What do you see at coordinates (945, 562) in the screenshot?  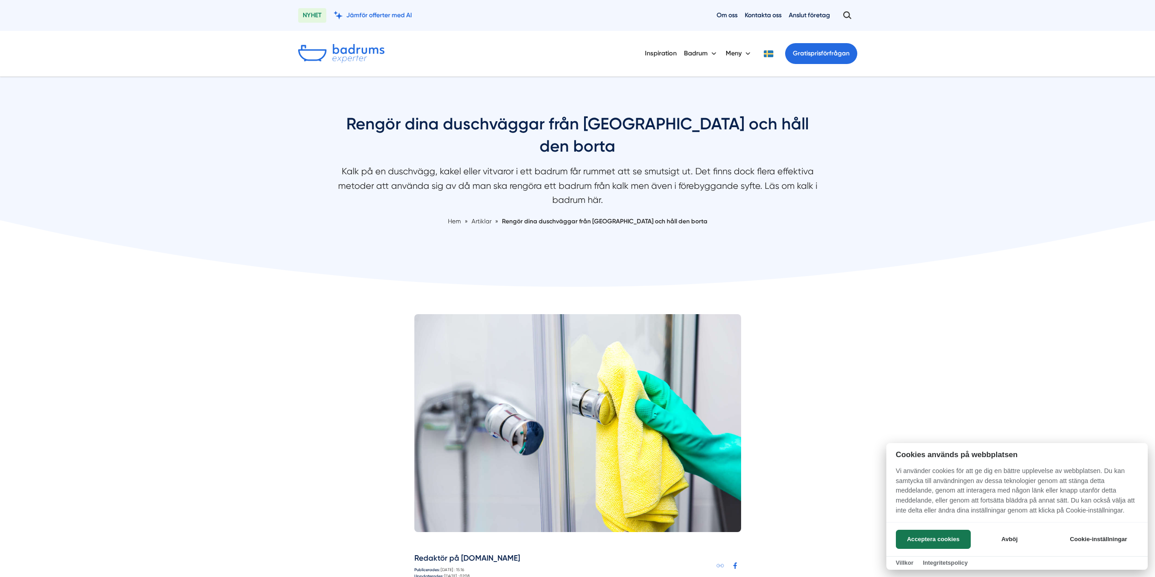 I see `a: Integritetspolicy` at bounding box center [945, 562].